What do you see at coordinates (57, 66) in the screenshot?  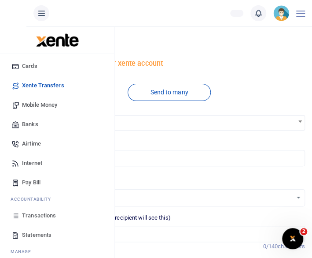 I see `a: Cards` at bounding box center [57, 66].